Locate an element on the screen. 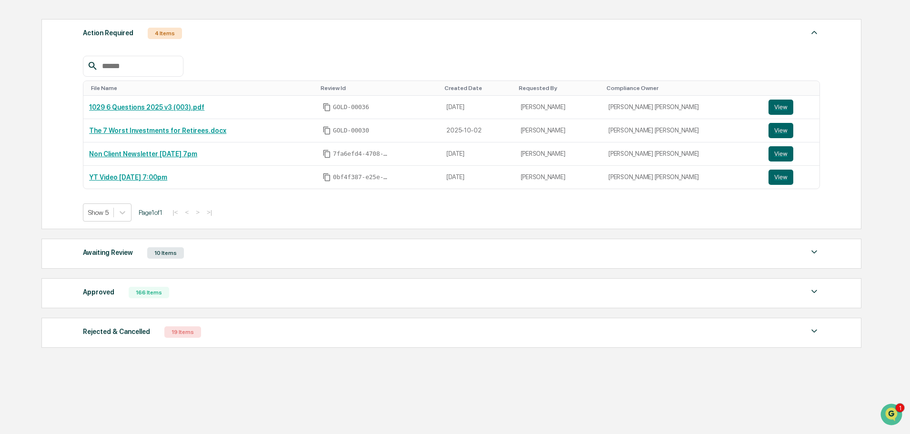 Image resolution: width=910 pixels, height=434 pixels. a: The 7 Worst Investments for Retirees.docx is located at coordinates (158, 131).